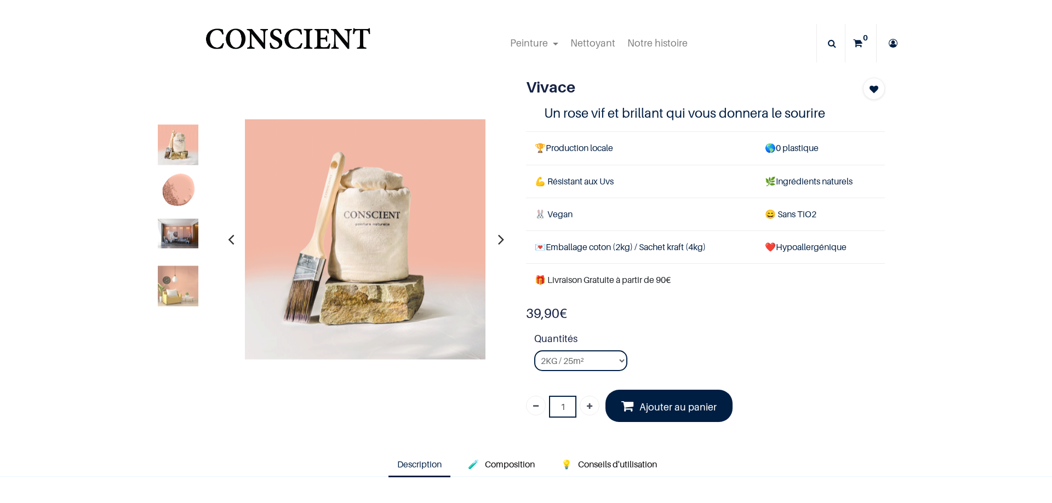 The width and height of the screenshot is (1052, 503). Describe the element at coordinates (861, 43) in the screenshot. I see `a: 0` at that location.